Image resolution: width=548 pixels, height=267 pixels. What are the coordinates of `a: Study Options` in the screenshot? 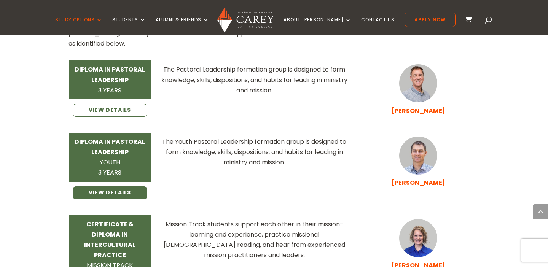 It's located at (79, 26).